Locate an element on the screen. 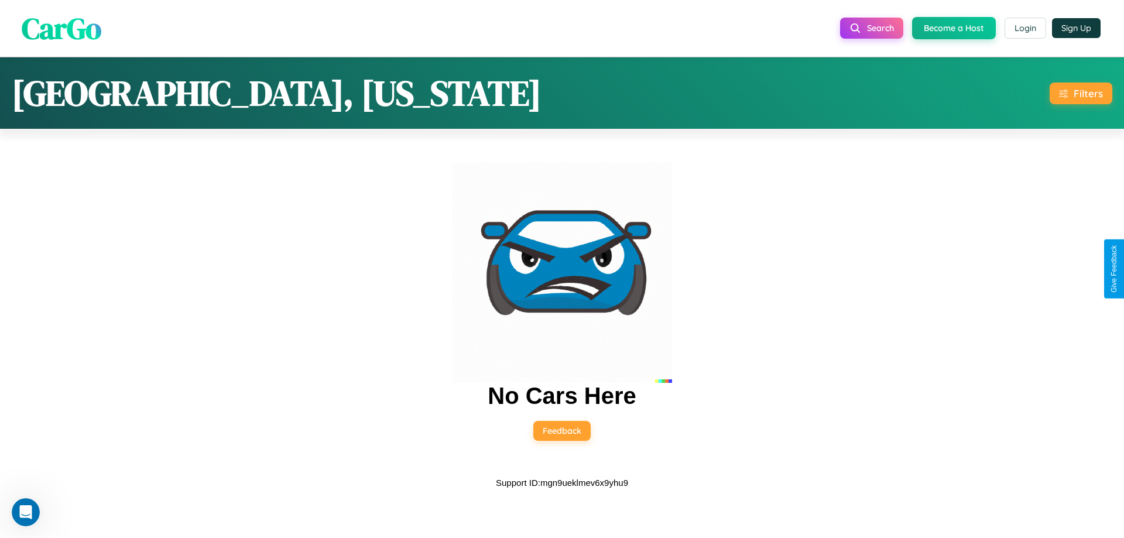  span: Search is located at coordinates (881, 28).